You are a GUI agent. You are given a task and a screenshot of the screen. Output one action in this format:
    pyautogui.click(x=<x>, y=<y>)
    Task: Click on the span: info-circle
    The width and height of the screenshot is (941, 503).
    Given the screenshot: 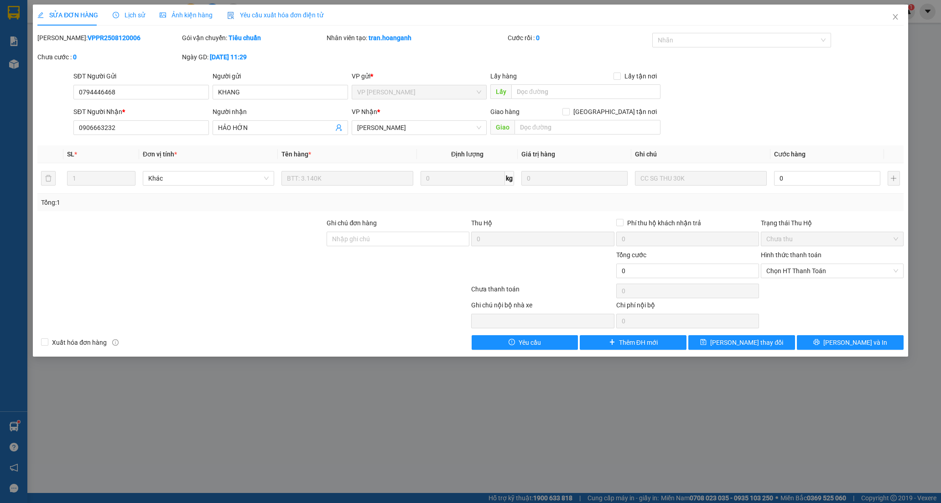 What is the action you would take?
    pyautogui.click(x=115, y=343)
    